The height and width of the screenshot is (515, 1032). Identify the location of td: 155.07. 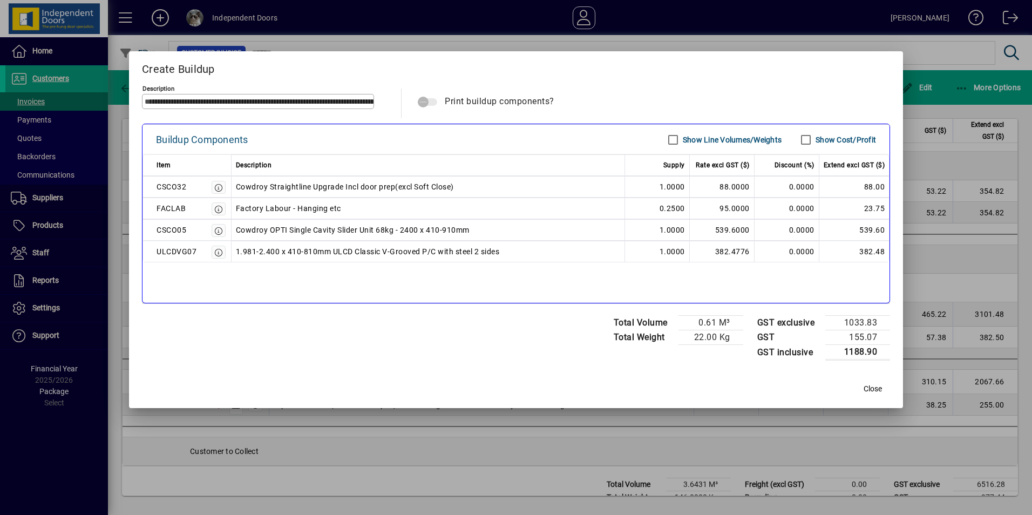
(857, 337).